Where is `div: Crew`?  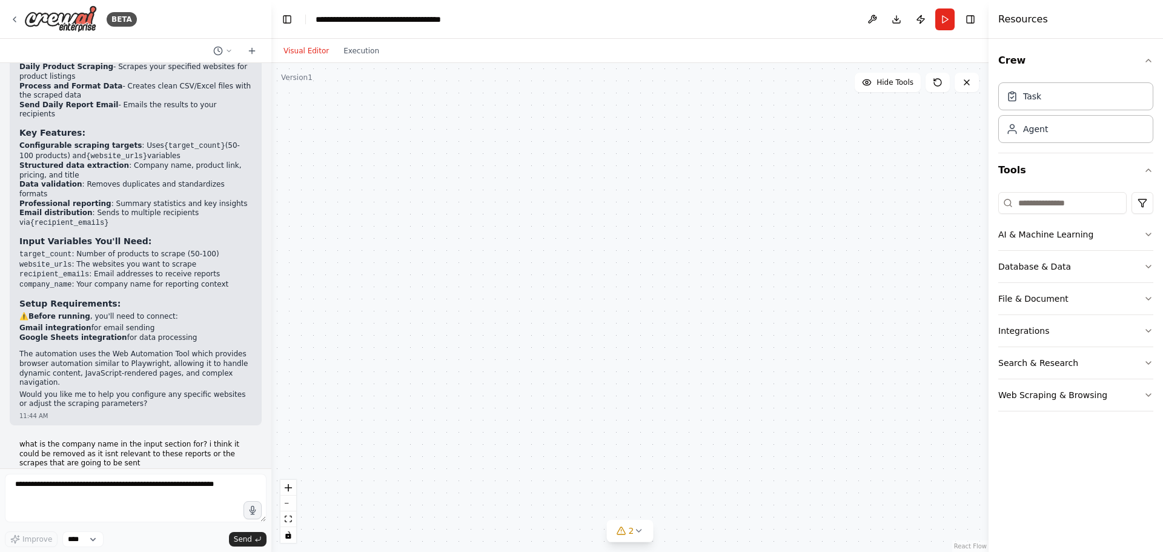 div: Crew is located at coordinates (1076, 115).